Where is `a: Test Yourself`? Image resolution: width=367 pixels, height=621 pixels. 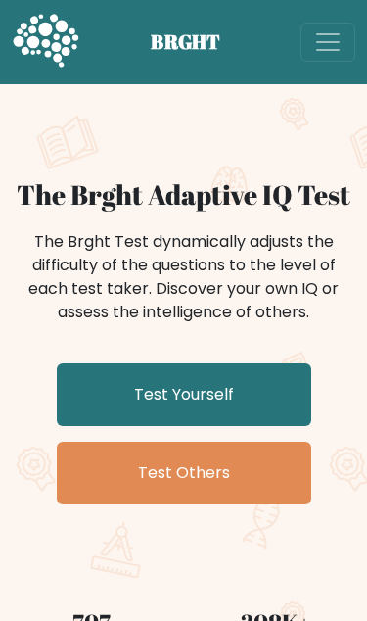
a: Test Yourself is located at coordinates (184, 395).